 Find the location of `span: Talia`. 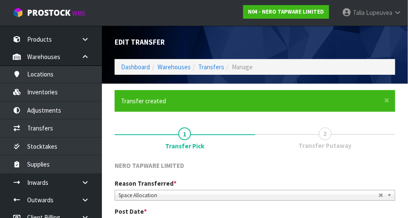

span: Talia is located at coordinates (359, 12).